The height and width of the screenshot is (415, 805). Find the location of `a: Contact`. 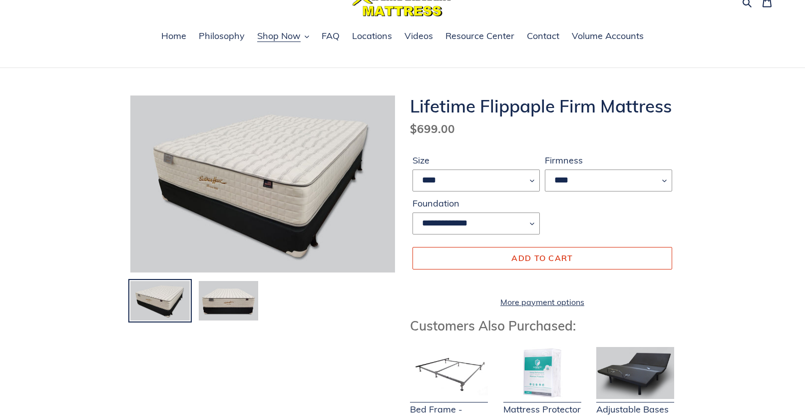

a: Contact is located at coordinates (543, 36).